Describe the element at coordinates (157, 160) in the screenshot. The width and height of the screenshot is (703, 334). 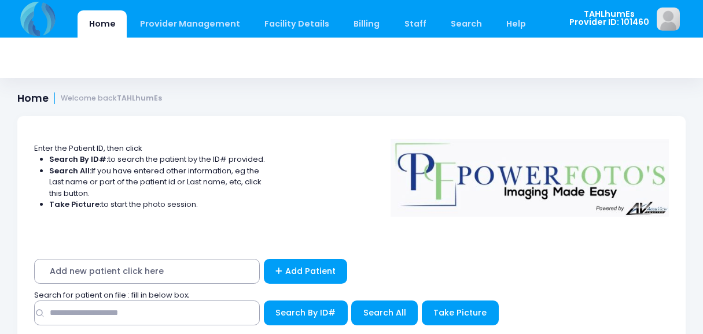
I see `li: to search the patient by the ID# provided.` at that location.